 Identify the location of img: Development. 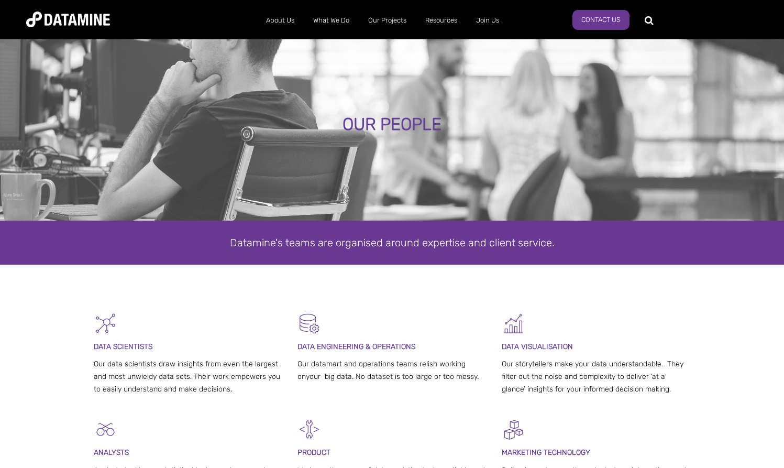
(309, 429).